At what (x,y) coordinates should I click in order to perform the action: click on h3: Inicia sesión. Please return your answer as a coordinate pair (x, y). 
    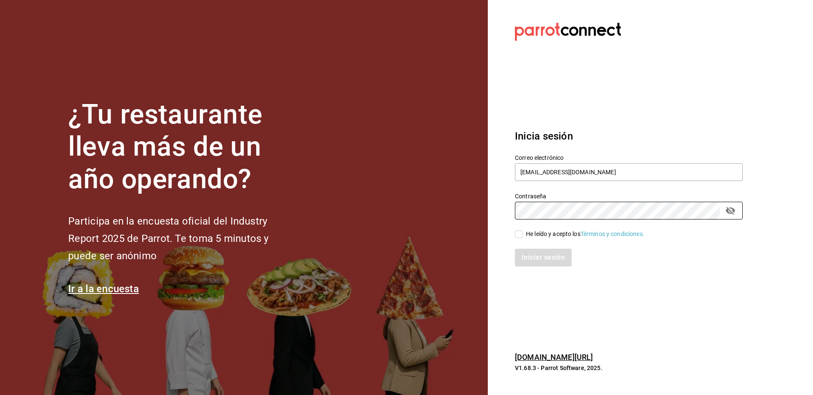
    Looking at the image, I should click on (629, 136).